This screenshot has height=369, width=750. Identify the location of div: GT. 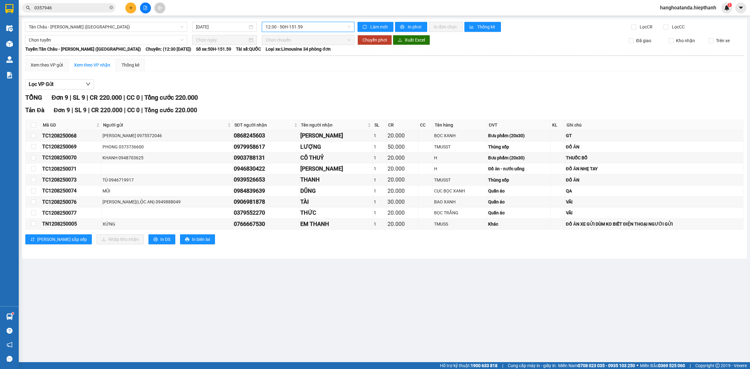
(654, 136).